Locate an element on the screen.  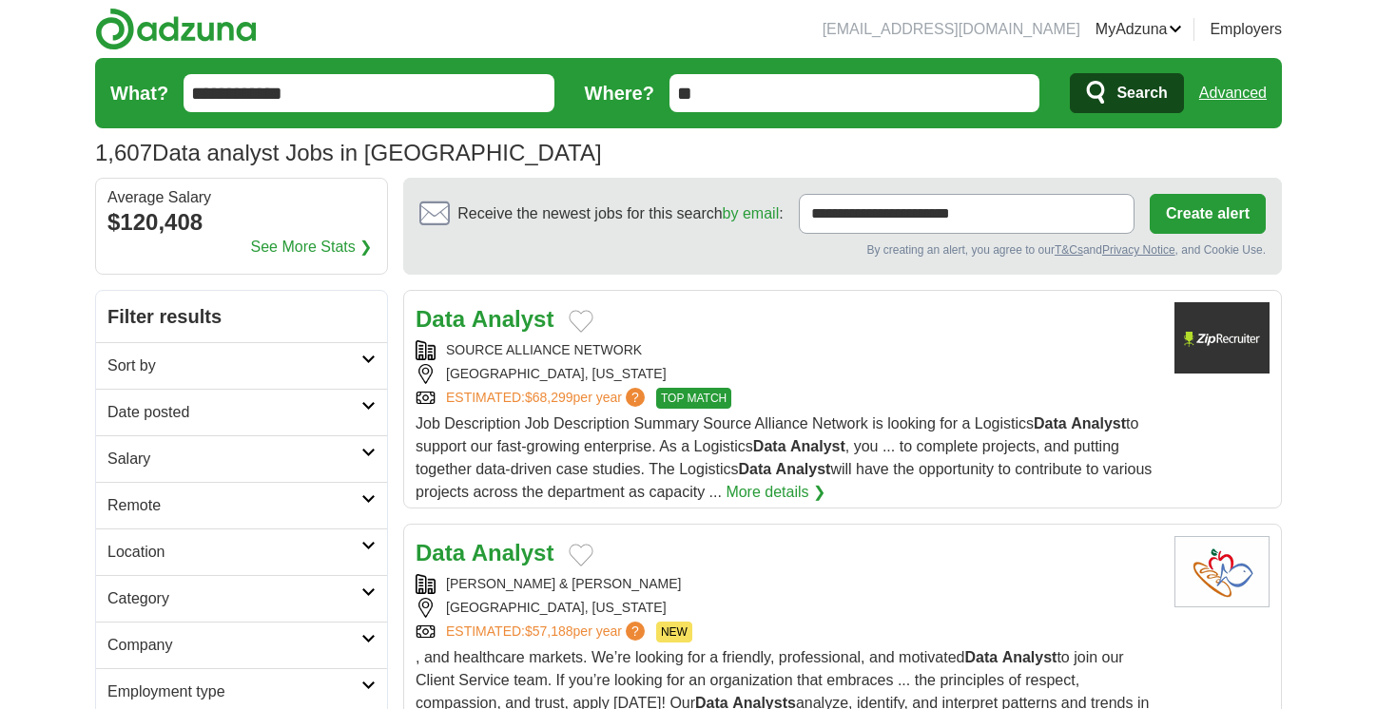
a: Privacy Notice is located at coordinates (1138, 250).